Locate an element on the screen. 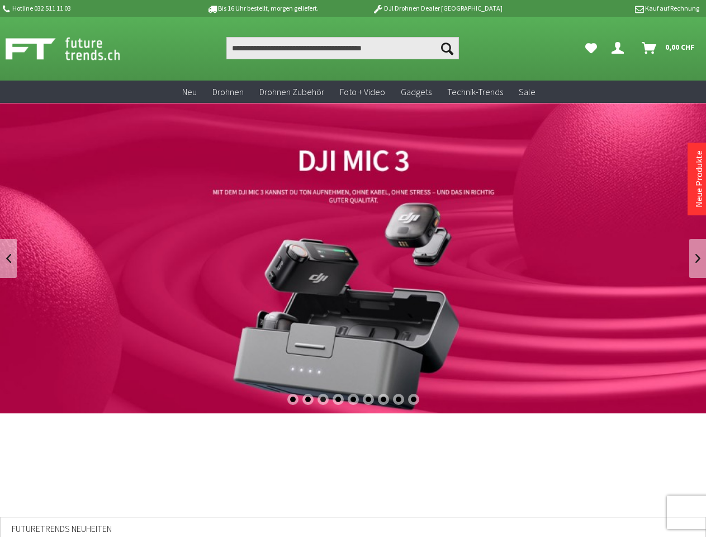 The width and height of the screenshot is (706, 537). a: Neu is located at coordinates (190, 92).